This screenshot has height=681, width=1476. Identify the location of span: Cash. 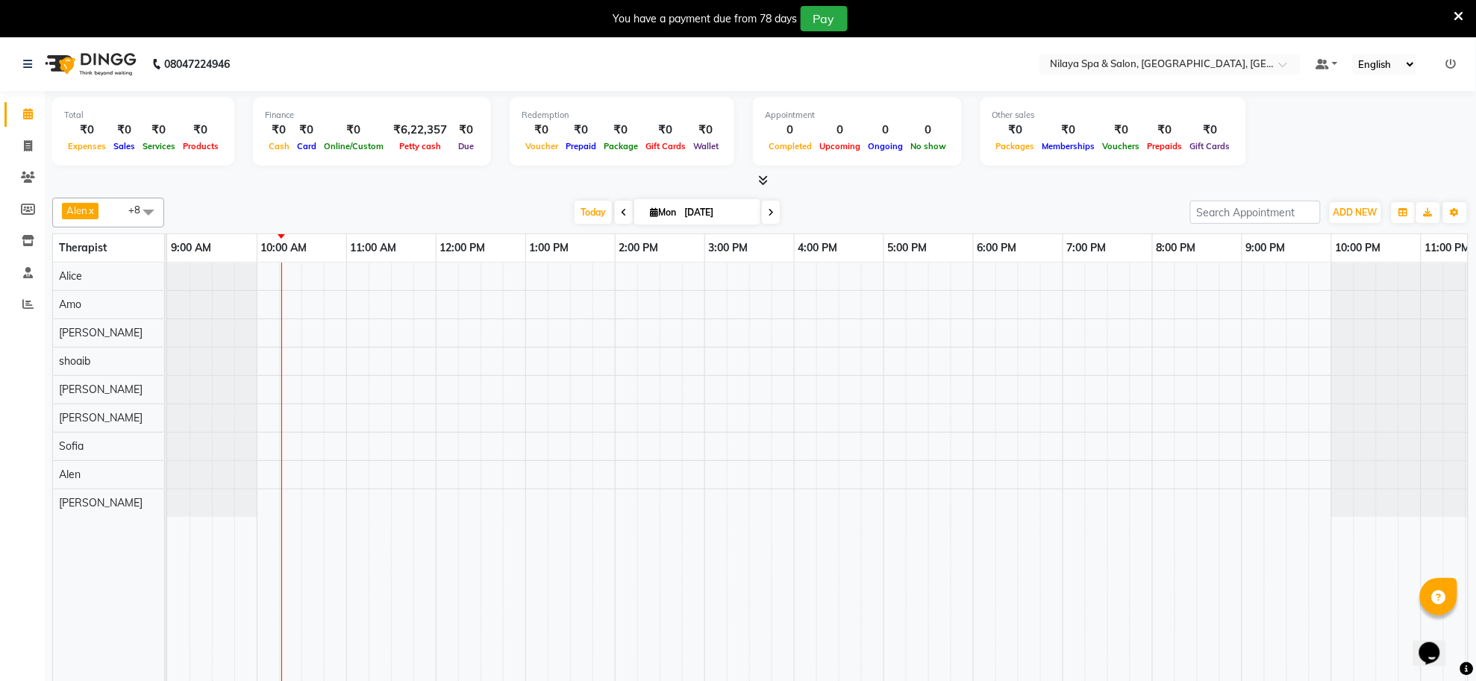
(279, 146).